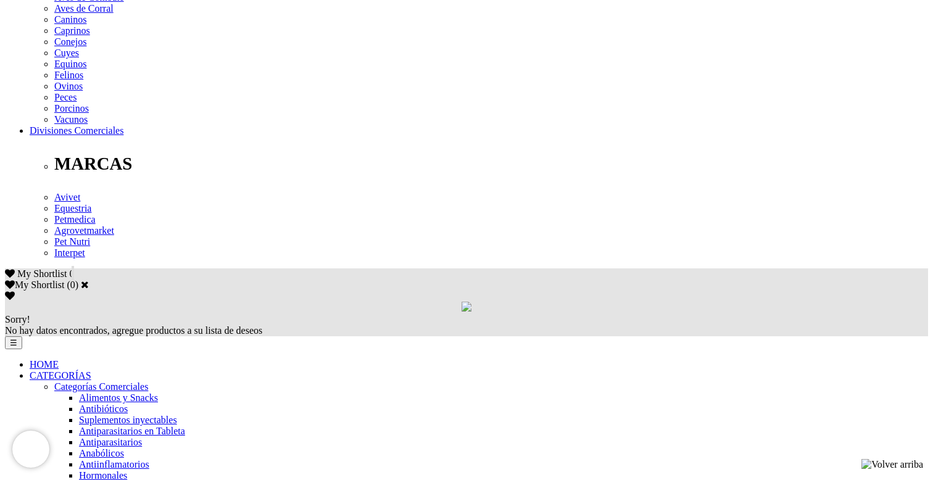 Image resolution: width=933 pixels, height=480 pixels. I want to click on span: Vacunos, so click(71, 119).